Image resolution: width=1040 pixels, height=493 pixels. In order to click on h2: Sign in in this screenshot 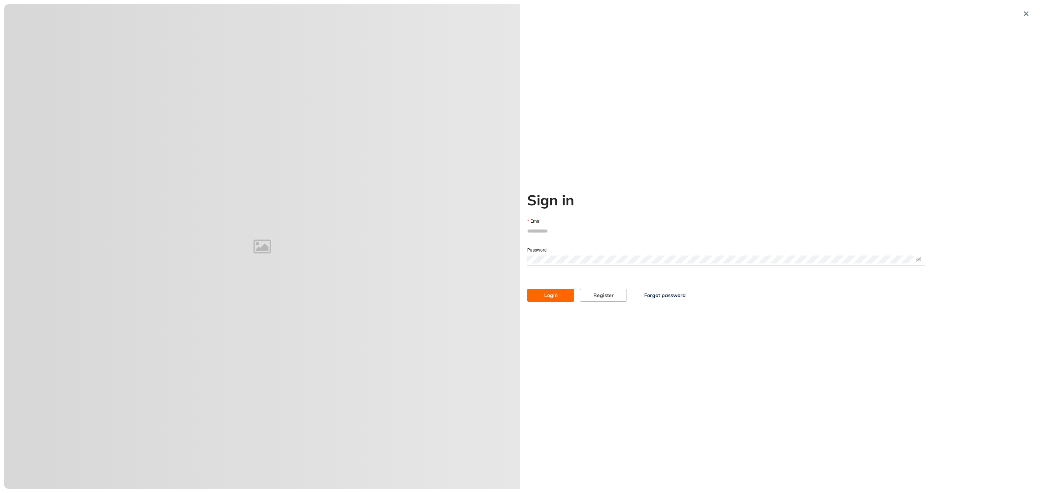, I will do `click(726, 200)`.